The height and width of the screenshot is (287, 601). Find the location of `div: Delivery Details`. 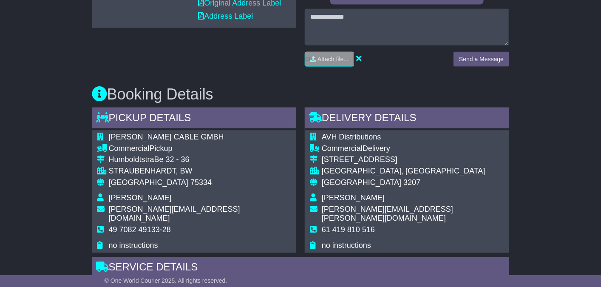

div: Delivery Details is located at coordinates (407, 119).